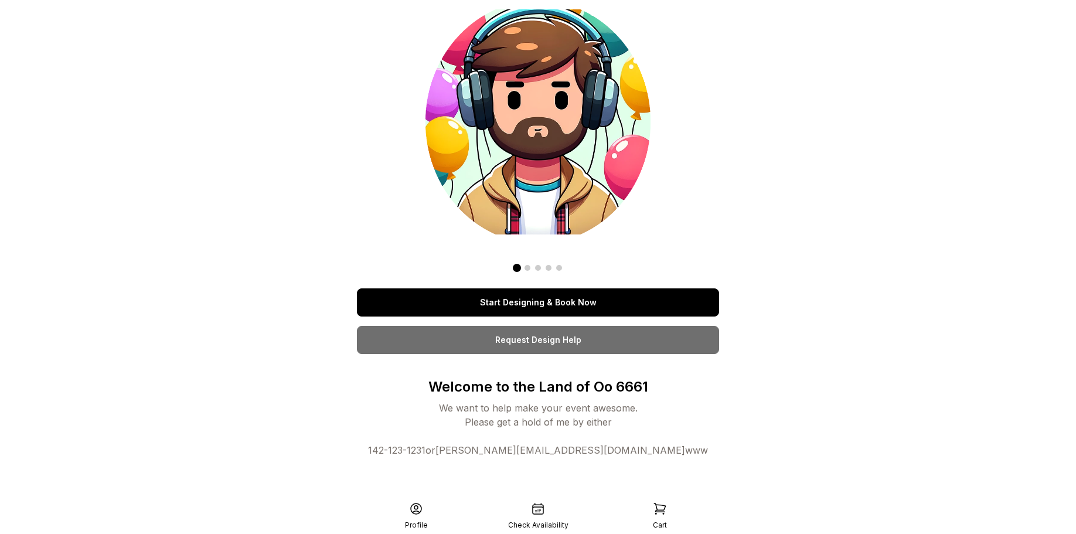 This screenshot has height=534, width=1076. I want to click on div: We want to help make your event awesome. Please get a hold of me by either or www, so click(538, 429).